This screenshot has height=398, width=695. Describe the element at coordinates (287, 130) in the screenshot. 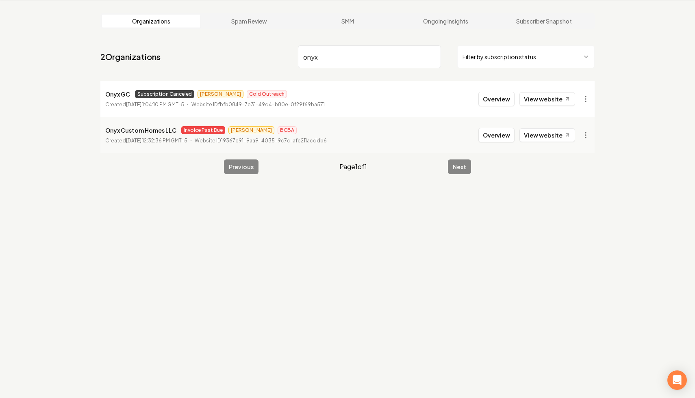

I see `span: BCBA` at that location.